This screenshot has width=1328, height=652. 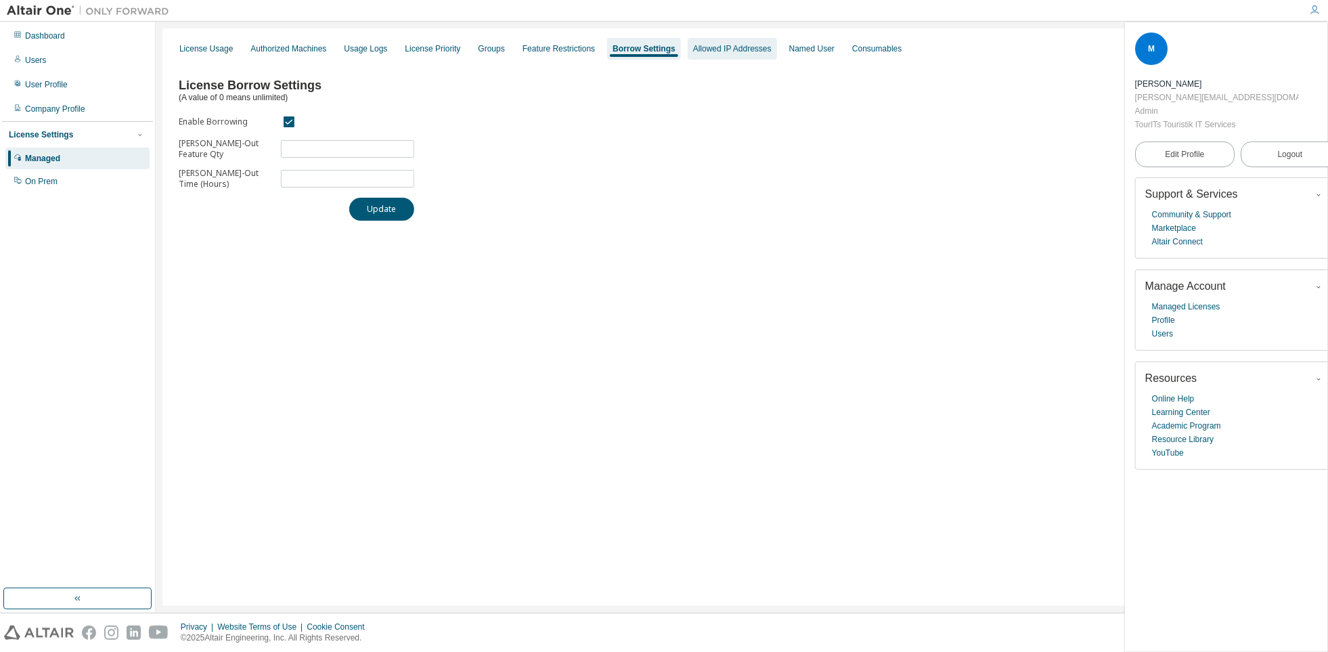 I want to click on img: Altair One, so click(x=91, y=11).